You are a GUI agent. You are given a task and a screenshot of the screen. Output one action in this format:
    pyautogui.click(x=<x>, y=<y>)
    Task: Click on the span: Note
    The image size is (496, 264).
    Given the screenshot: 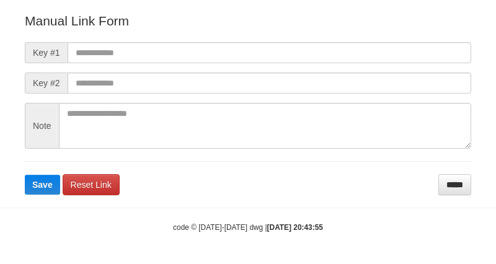 What is the action you would take?
    pyautogui.click(x=42, y=126)
    